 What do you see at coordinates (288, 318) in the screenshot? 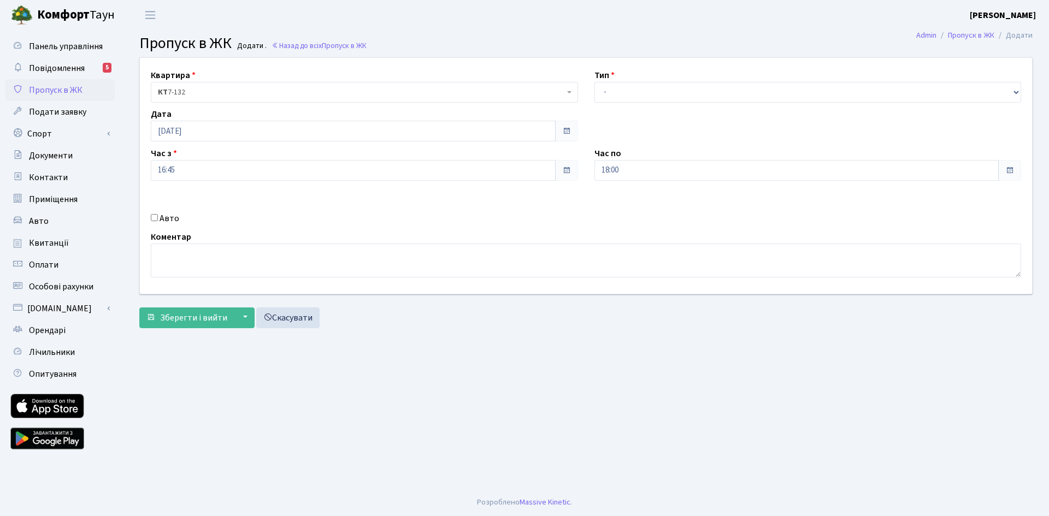
I see `a: Скасувати` at bounding box center [288, 318].